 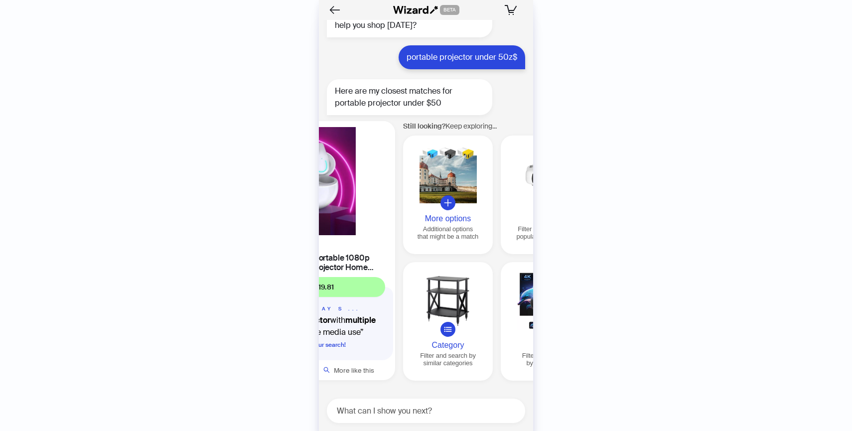 What do you see at coordinates (308, 326) in the screenshot?
I see `b: multiple interfaces` at bounding box center [308, 326].